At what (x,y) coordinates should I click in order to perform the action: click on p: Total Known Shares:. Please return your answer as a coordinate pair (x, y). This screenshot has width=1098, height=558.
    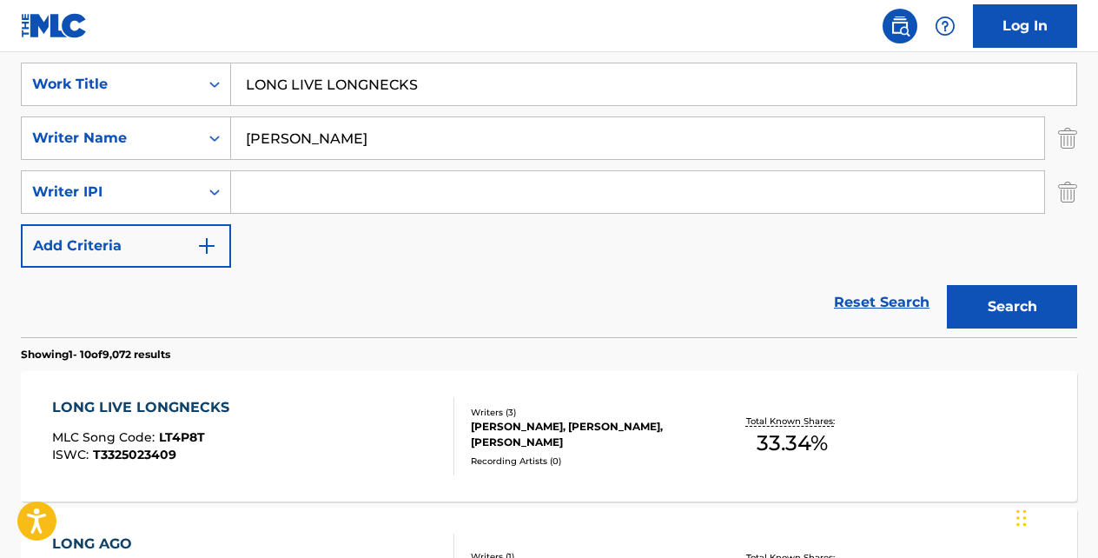
    Looking at the image, I should click on (792, 420).